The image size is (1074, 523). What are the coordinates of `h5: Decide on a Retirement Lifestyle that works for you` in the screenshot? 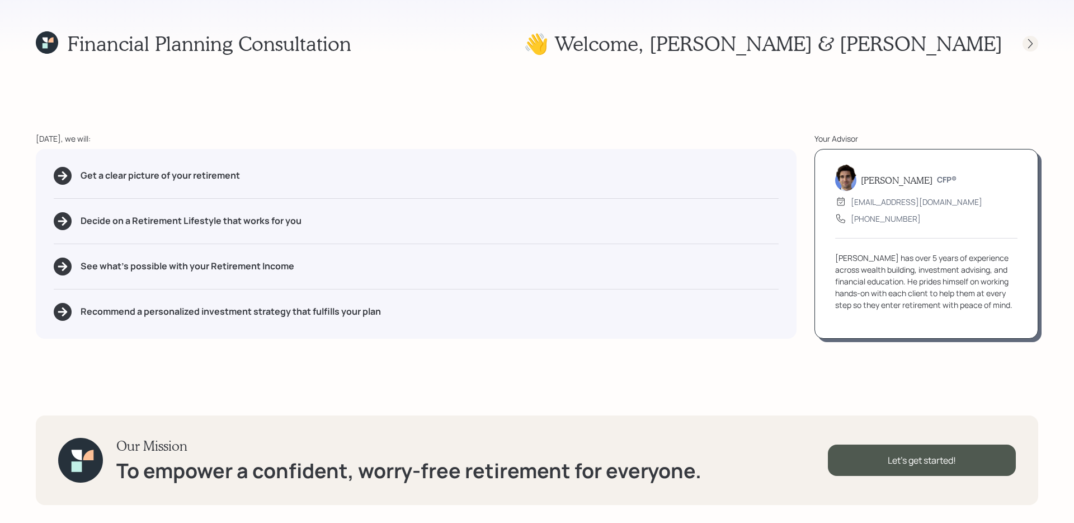 It's located at (191, 220).